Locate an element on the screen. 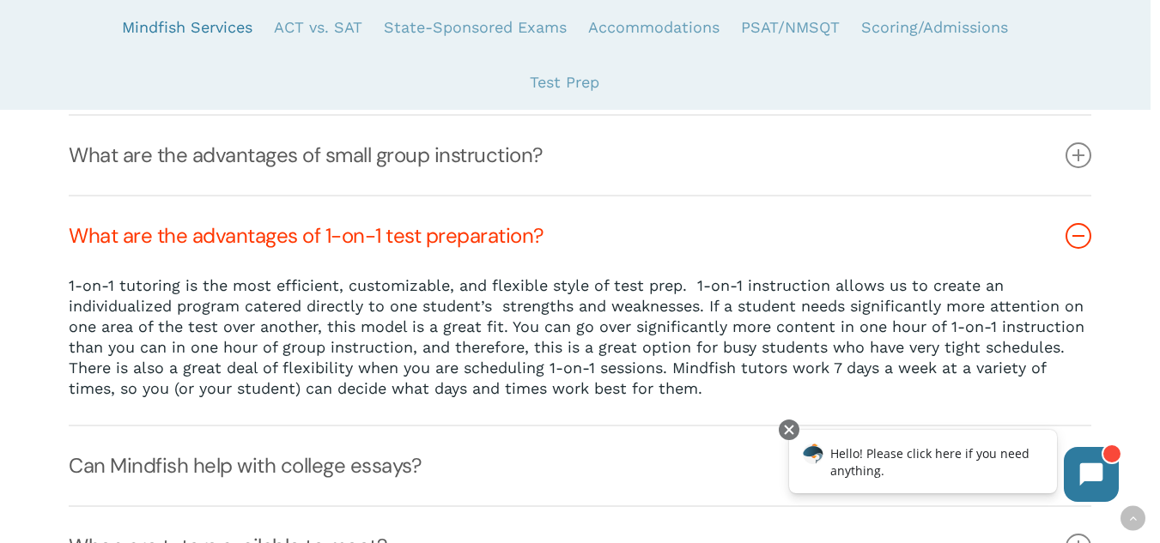  a: Can Mindfish help with college essays? is located at coordinates (579, 466).